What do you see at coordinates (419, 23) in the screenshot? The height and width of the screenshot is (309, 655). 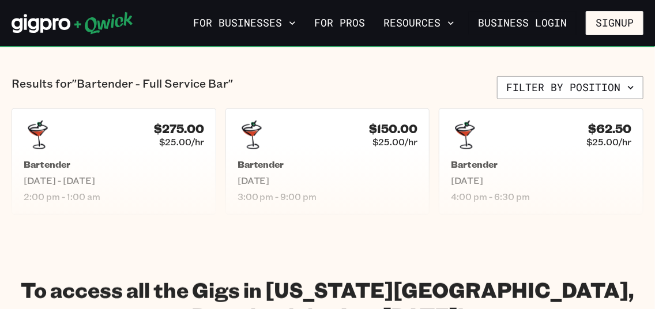 I see `button: Resources` at bounding box center [419, 23].